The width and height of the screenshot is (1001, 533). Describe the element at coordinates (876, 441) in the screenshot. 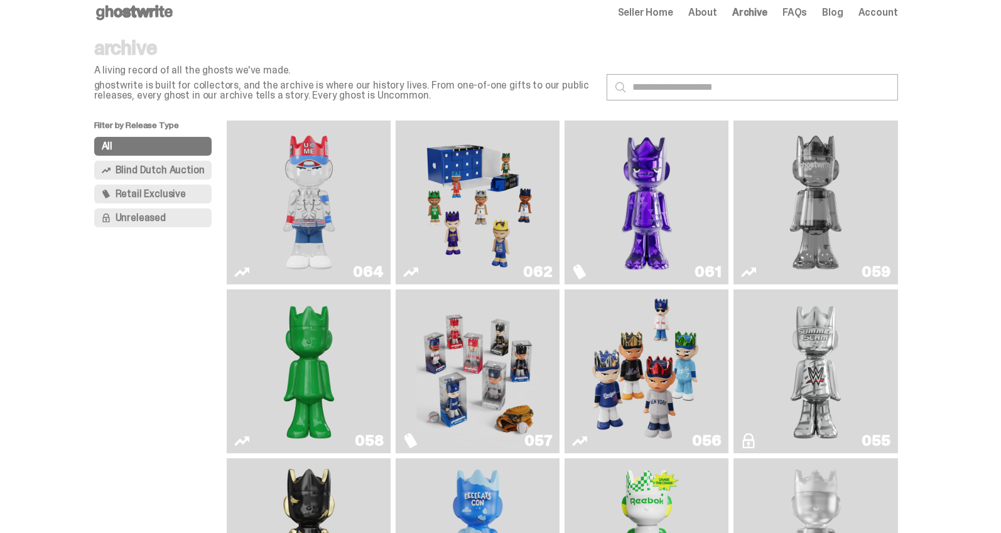

I see `div: 055` at that location.